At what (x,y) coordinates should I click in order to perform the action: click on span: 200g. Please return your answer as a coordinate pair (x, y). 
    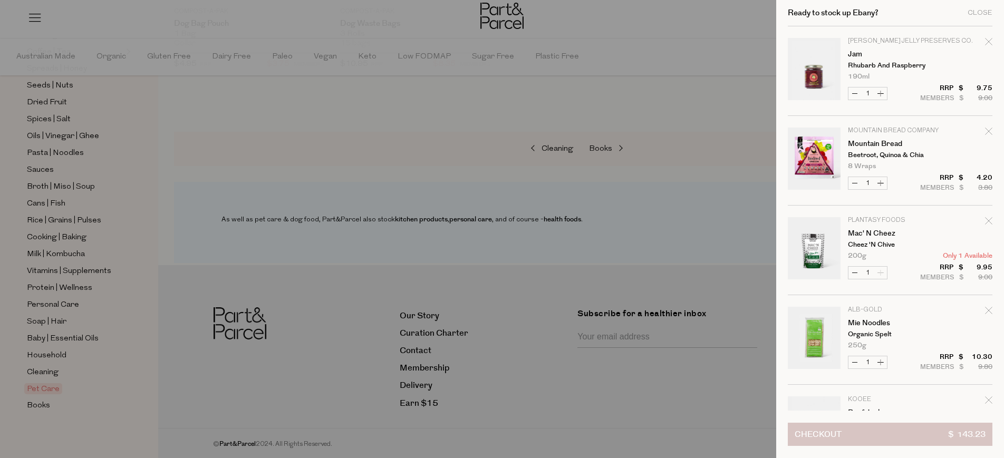
    Looking at the image, I should click on (857, 256).